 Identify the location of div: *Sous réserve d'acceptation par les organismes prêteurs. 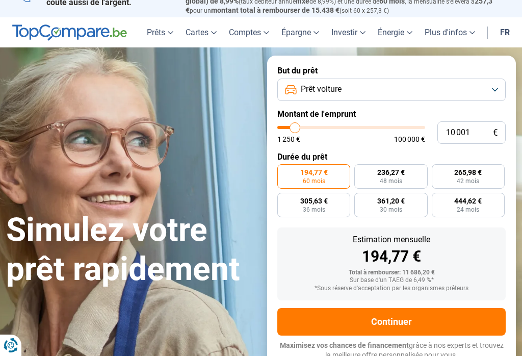
(391, 289).